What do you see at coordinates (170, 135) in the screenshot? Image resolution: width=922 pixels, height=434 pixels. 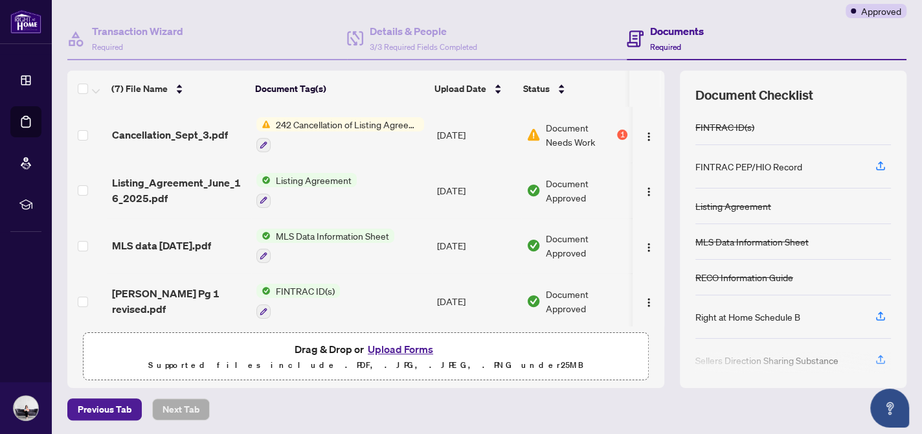 I see `span: Cancellation_Sept_3.pdf` at bounding box center [170, 135].